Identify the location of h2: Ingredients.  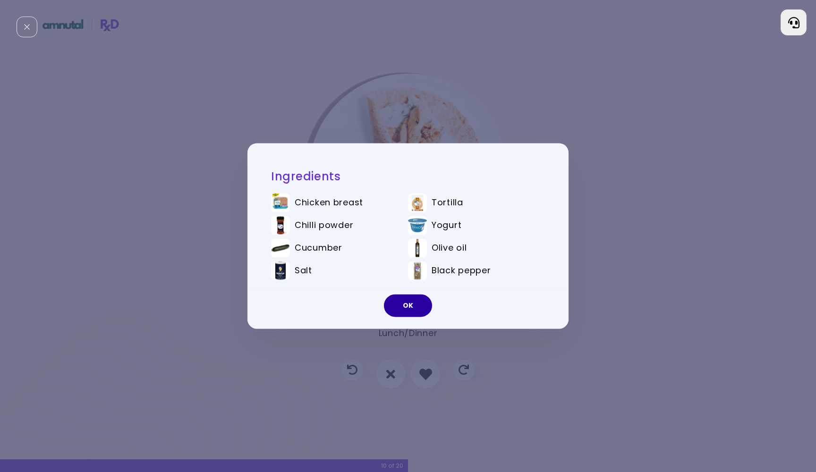
(408, 176).